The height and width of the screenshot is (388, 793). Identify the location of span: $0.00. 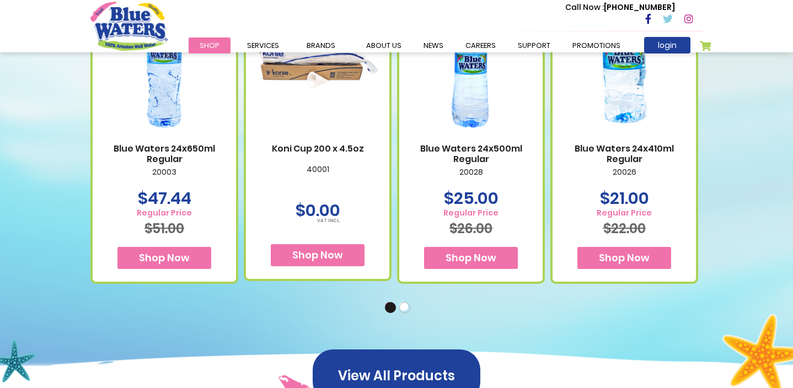
(318, 210).